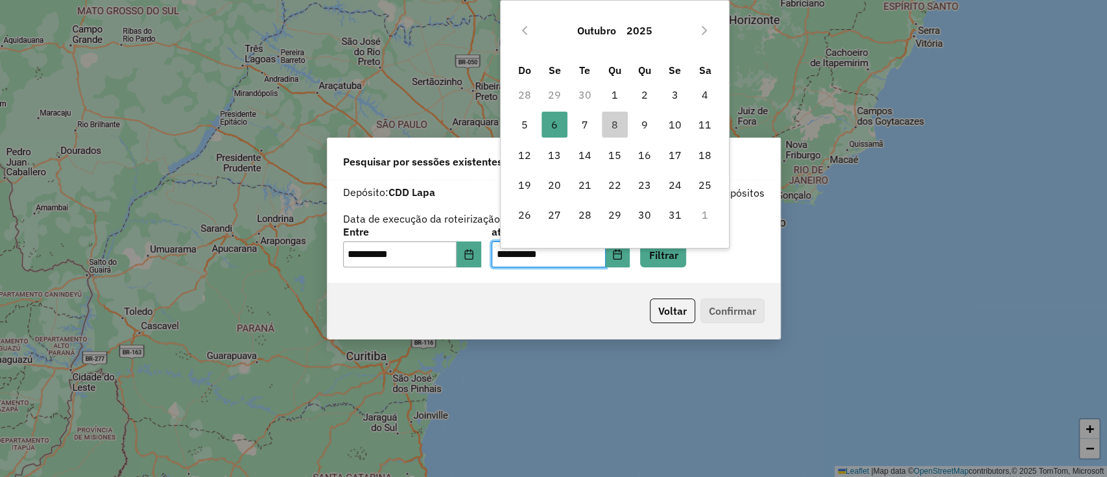 This screenshot has width=1107, height=477. What do you see at coordinates (560, 231) in the screenshot?
I see `label: até` at bounding box center [560, 231].